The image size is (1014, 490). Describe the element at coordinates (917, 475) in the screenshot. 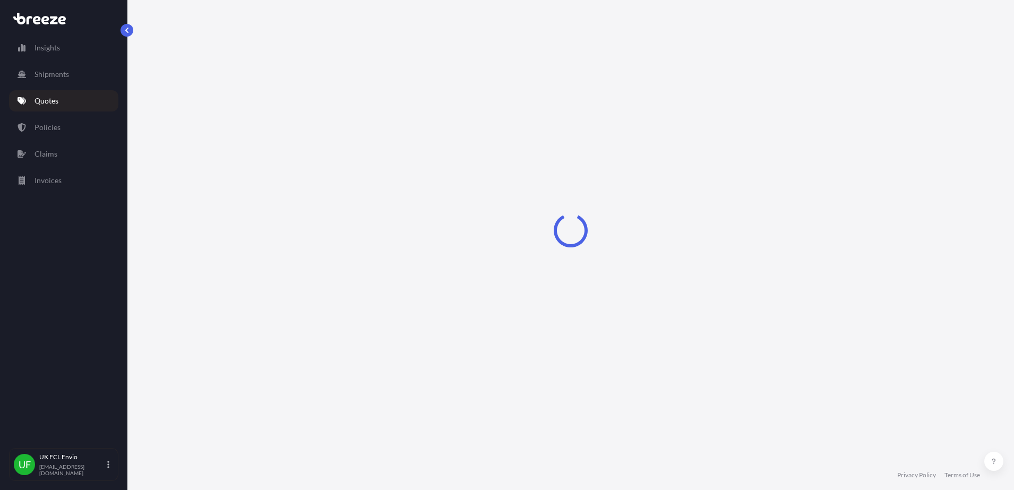

I see `a: Privacy Policy` at that location.